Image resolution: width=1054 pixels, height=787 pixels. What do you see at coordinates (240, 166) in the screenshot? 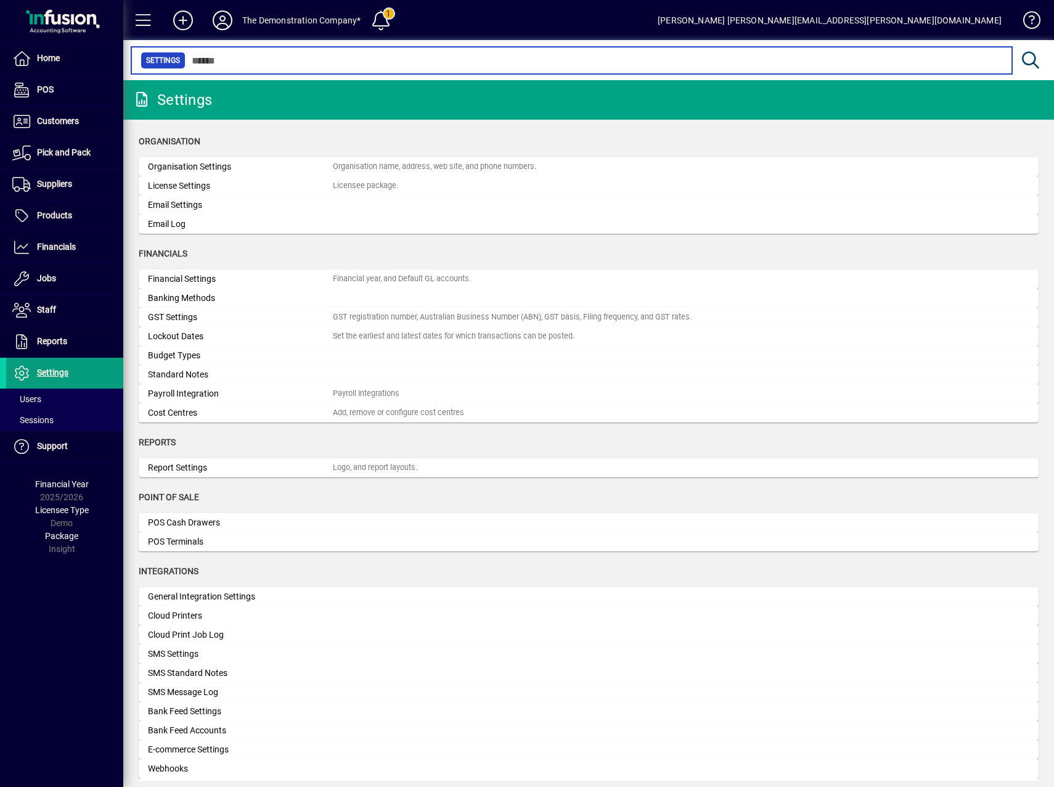
I see `div: Organisation Settings` at bounding box center [240, 166].